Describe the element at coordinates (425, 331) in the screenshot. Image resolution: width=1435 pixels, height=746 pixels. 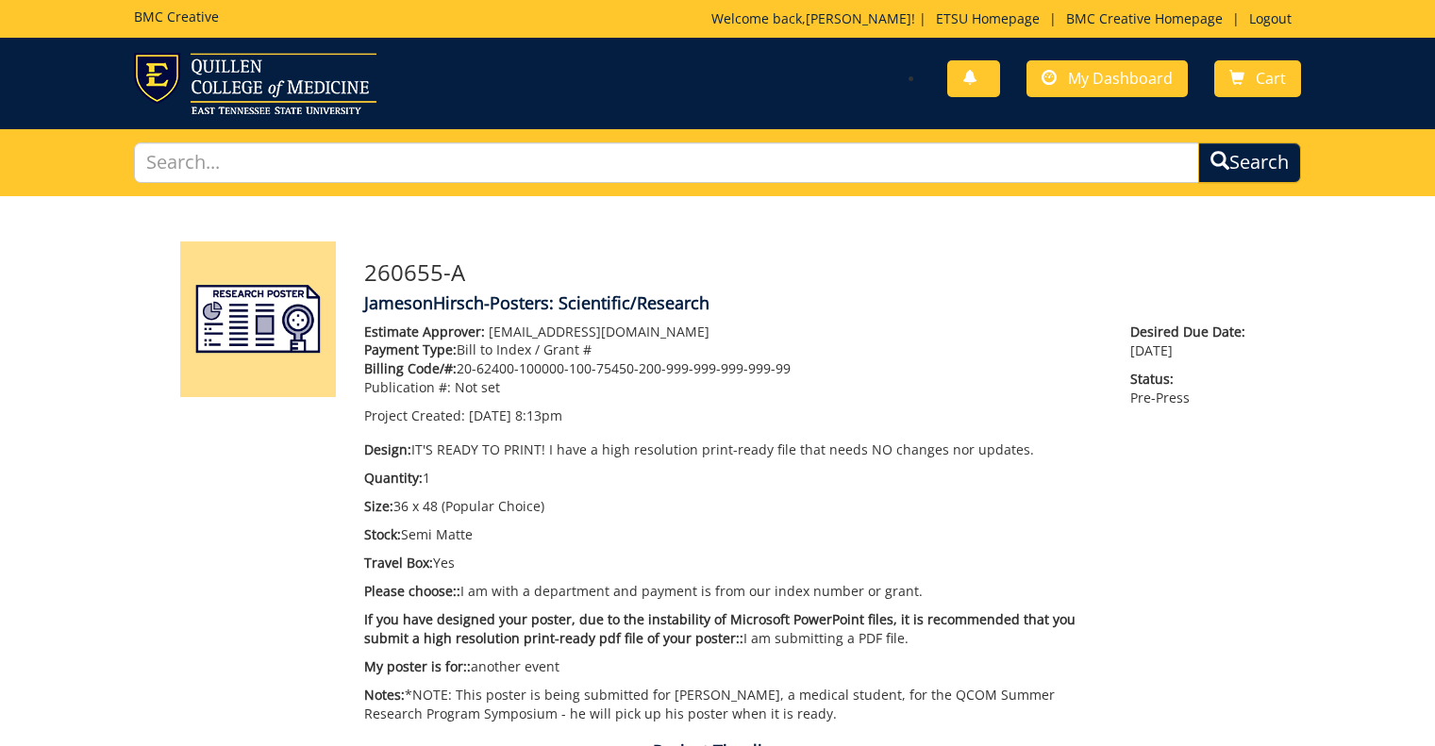
I see `span: Estimate Approver:` at that location.